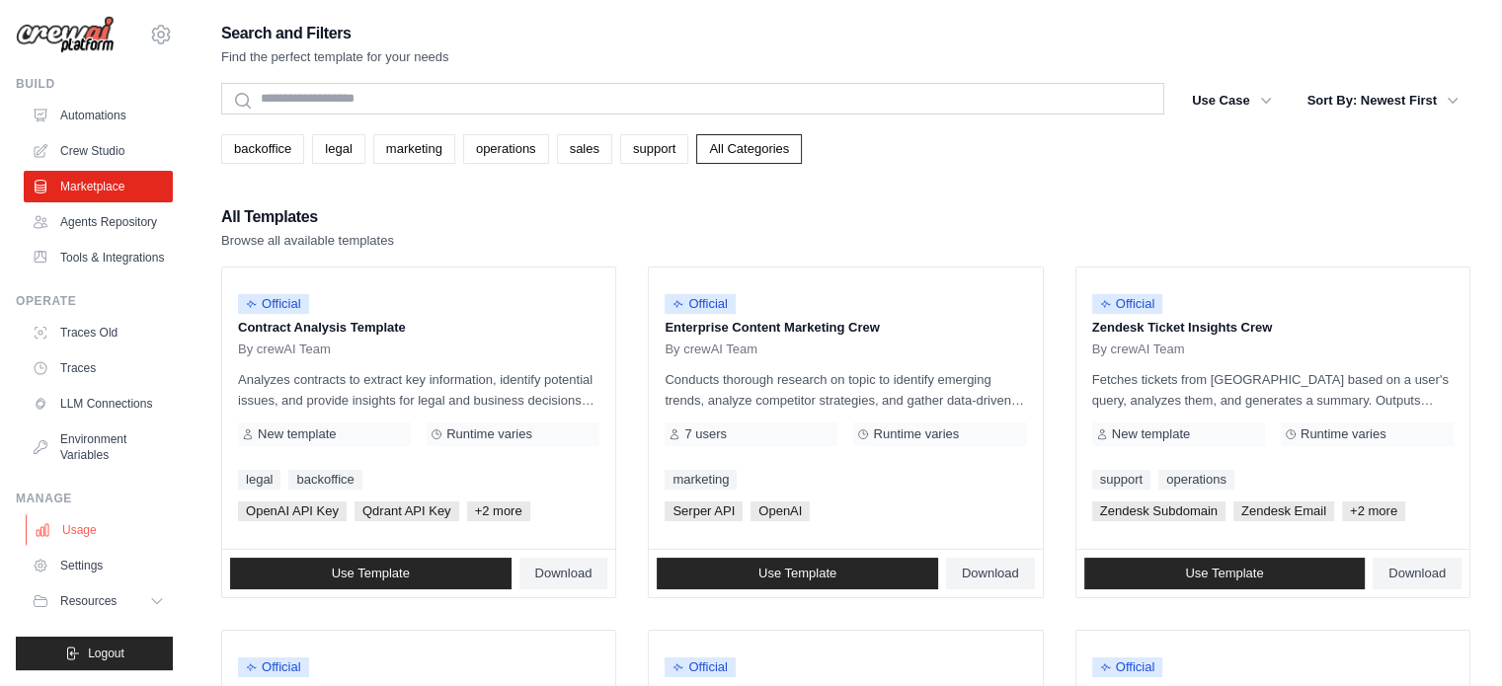  What do you see at coordinates (407, 512) in the screenshot?
I see `span: Qdrant API Key` at bounding box center [407, 512].